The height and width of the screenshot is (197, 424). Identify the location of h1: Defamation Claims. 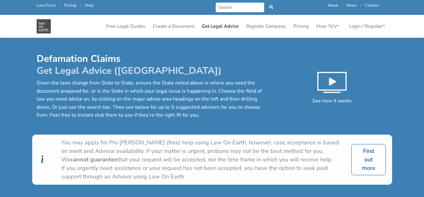
(152, 65).